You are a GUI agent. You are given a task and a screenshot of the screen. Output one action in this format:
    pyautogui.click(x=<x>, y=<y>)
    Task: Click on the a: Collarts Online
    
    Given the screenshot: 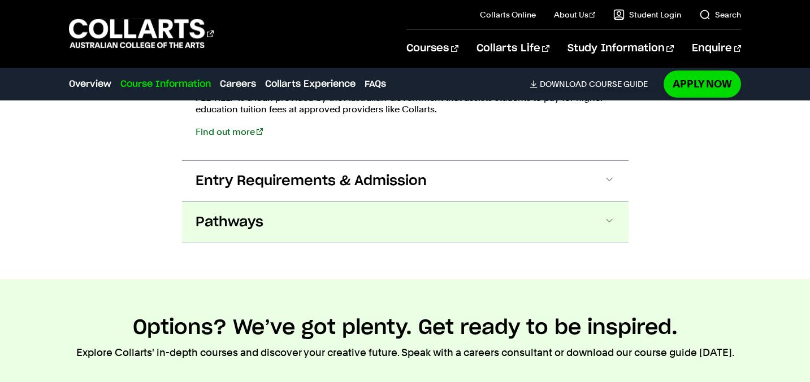 What is the action you would take?
    pyautogui.click(x=507, y=15)
    